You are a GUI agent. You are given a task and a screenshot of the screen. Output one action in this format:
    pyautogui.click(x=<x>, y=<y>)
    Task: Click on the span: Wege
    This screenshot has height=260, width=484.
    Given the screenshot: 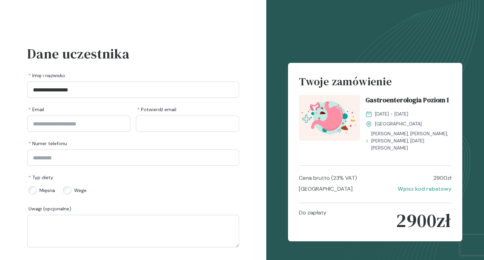 What is the action you would take?
    pyautogui.click(x=80, y=190)
    